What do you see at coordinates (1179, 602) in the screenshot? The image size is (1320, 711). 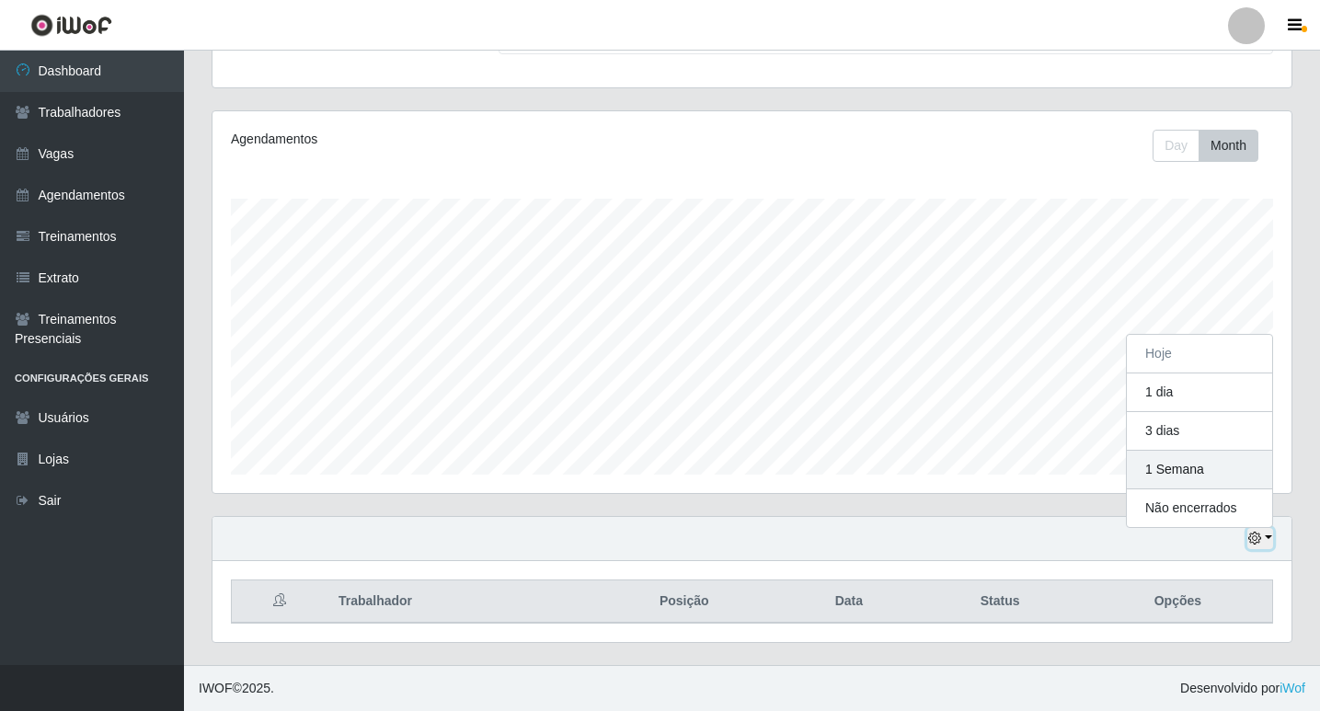 I see `th: Opções` at bounding box center [1179, 602].